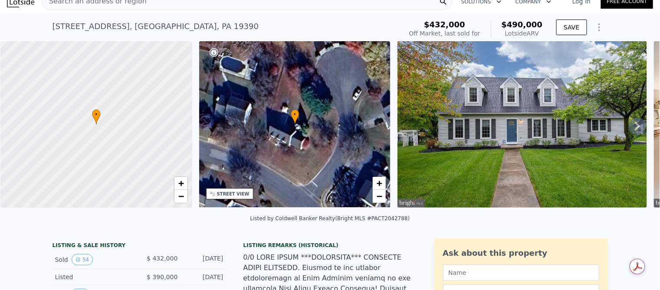  What do you see at coordinates (139, 247) in the screenshot?
I see `div: LISTING & SALE HISTORY` at bounding box center [139, 247].